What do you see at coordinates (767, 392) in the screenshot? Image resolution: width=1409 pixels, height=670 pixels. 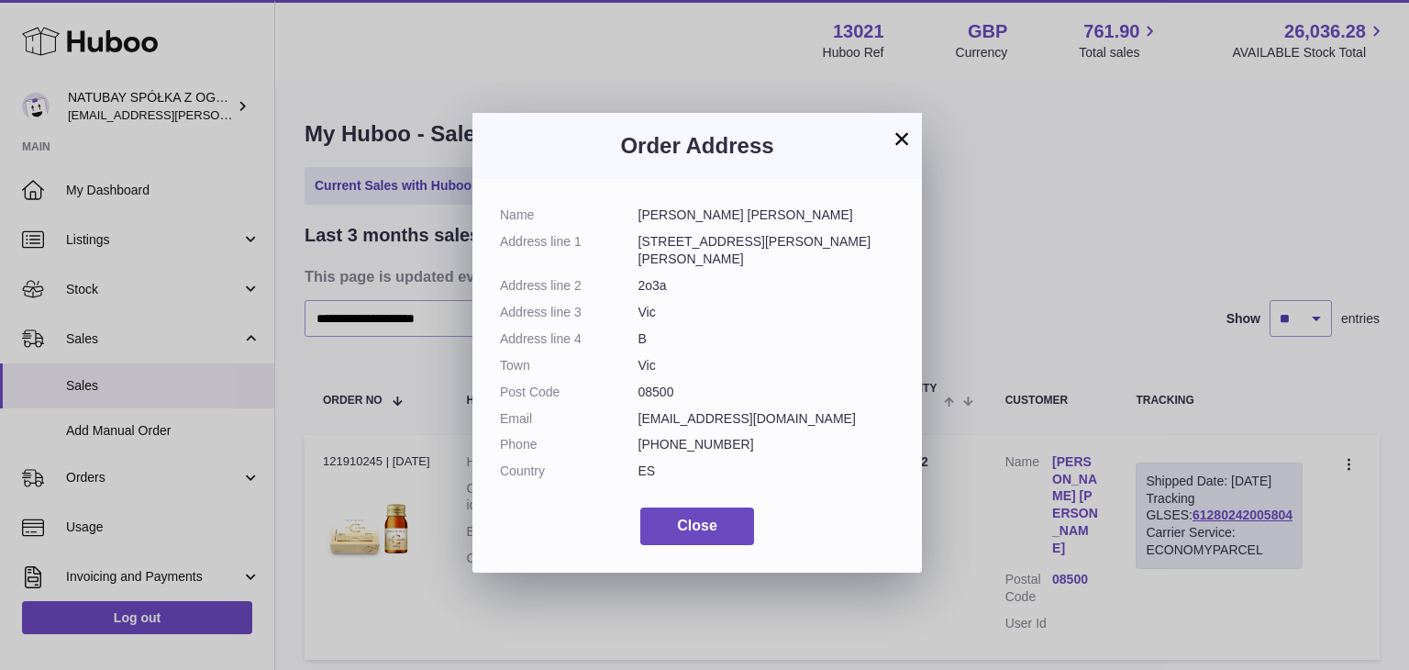 I see `dd: 08500` at bounding box center [767, 392].